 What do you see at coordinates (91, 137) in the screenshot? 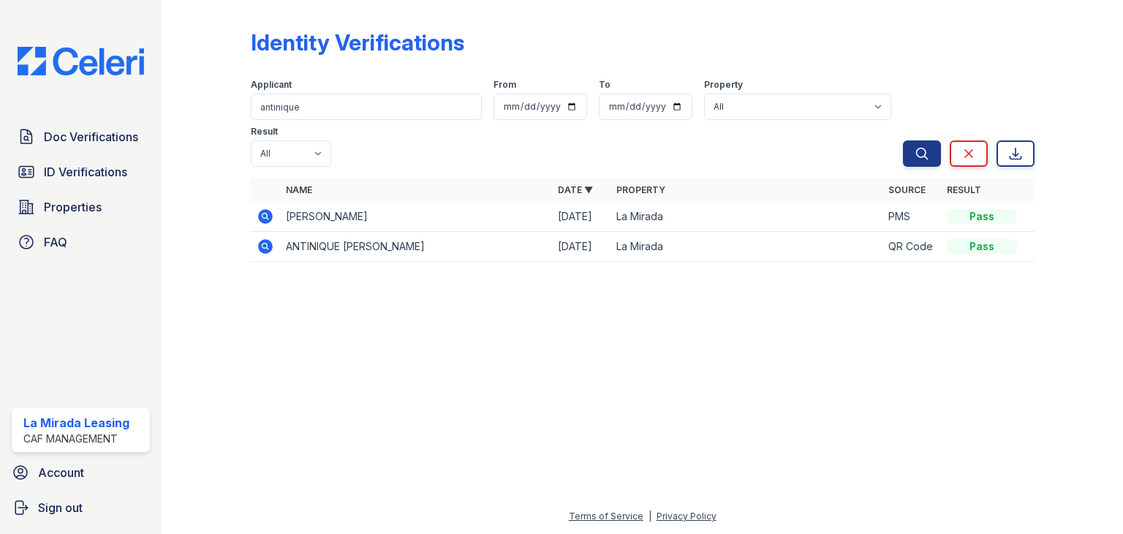
I see `span: Doc Verifications` at bounding box center [91, 137].